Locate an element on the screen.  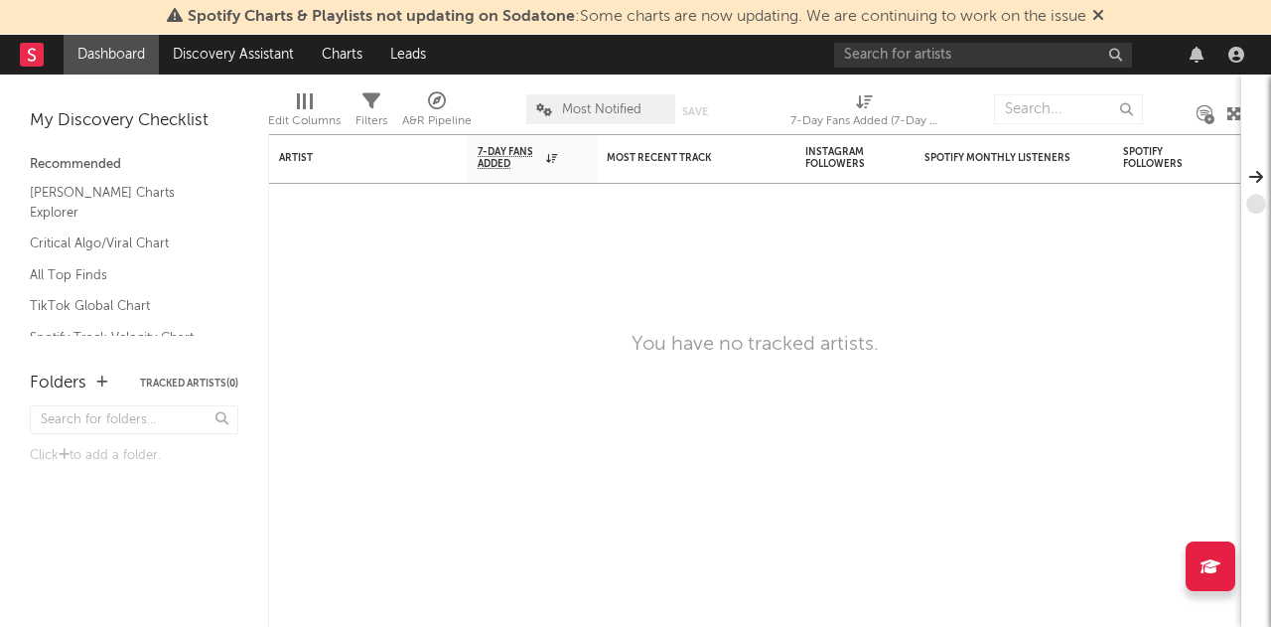
div: Artist is located at coordinates (354, 158).